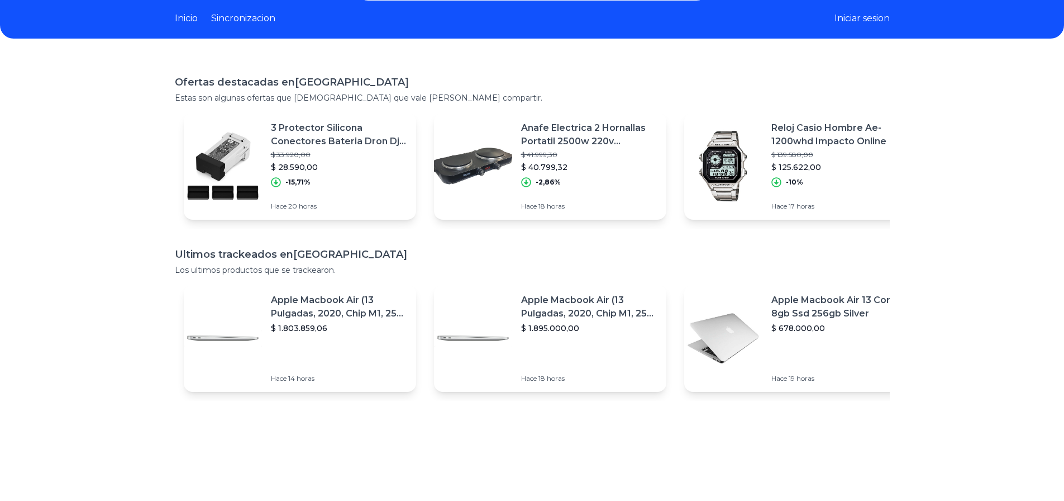 The image size is (1064, 501). I want to click on p: -15,71%, so click(298, 182).